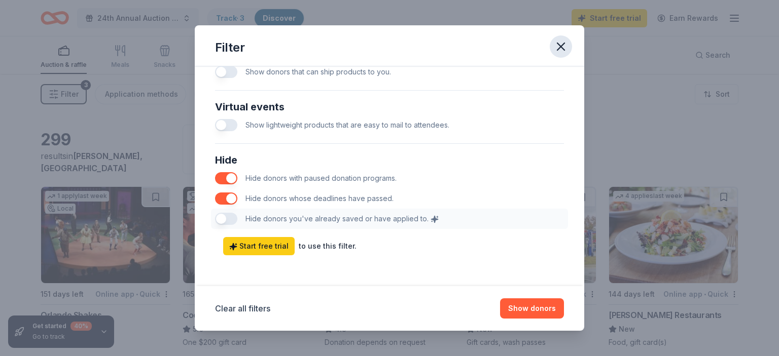 The width and height of the screenshot is (779, 356). What do you see at coordinates (319, 198) in the screenshot?
I see `span: Hide donors whose deadlines have passed.` at bounding box center [319, 198].